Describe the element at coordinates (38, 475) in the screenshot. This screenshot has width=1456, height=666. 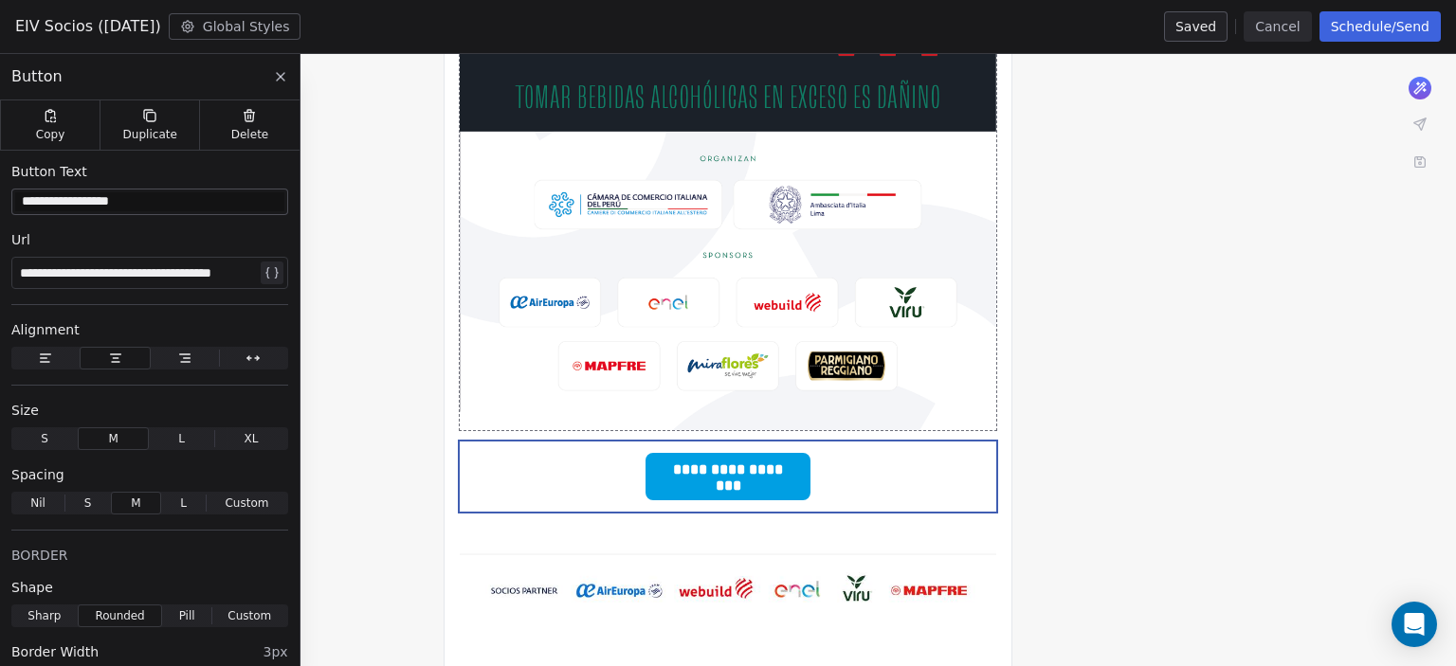
I see `span: Spacing` at that location.